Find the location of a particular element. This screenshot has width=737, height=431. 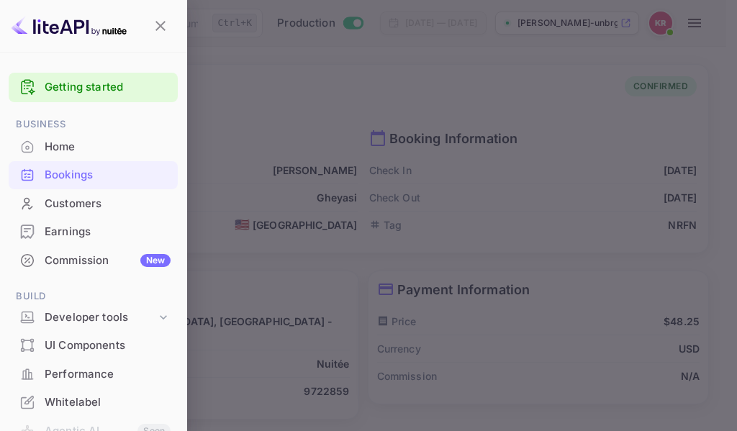

span: Build is located at coordinates (93, 297).